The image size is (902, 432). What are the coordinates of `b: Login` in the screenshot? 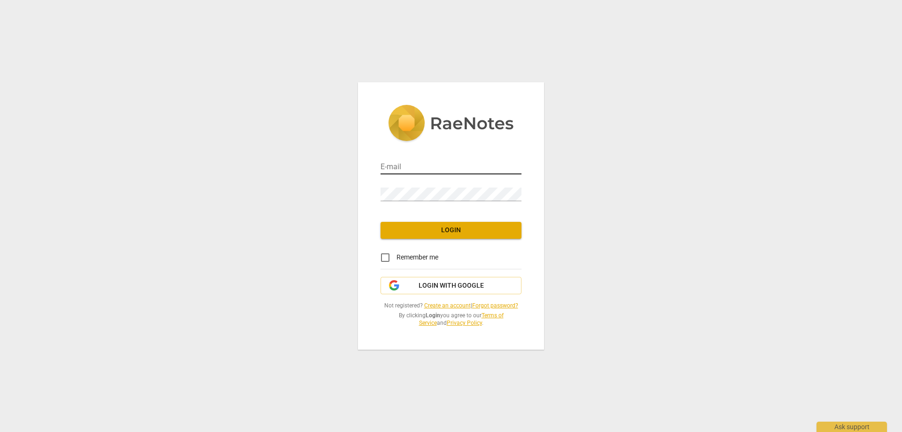 It's located at (433, 315).